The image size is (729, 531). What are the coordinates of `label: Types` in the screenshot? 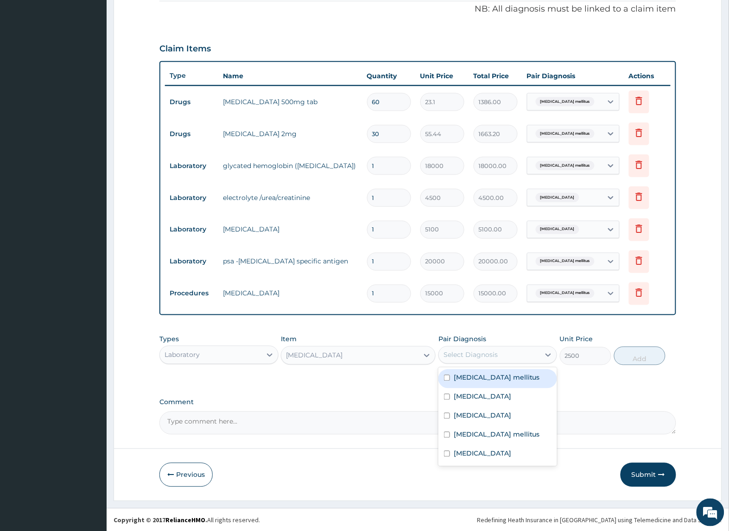 It's located at (169, 340).